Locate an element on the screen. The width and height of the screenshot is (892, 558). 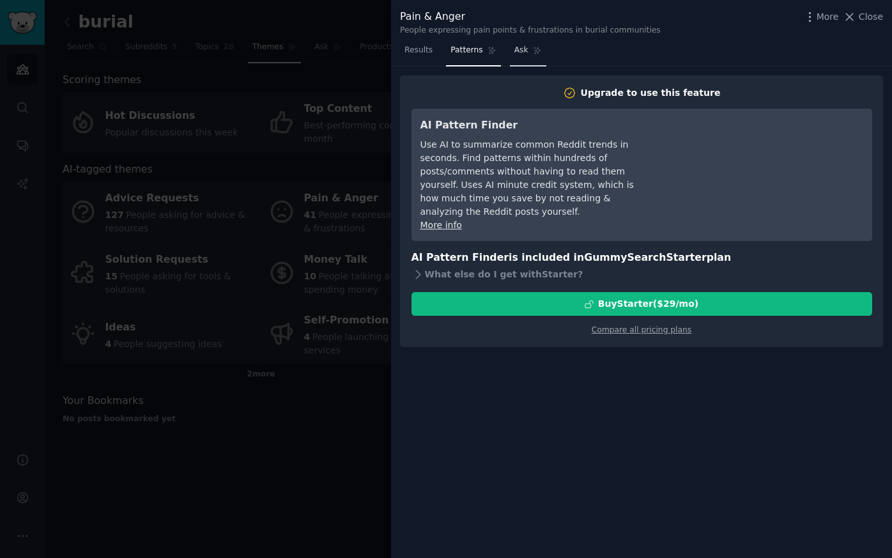
a: Results is located at coordinates (418, 53).